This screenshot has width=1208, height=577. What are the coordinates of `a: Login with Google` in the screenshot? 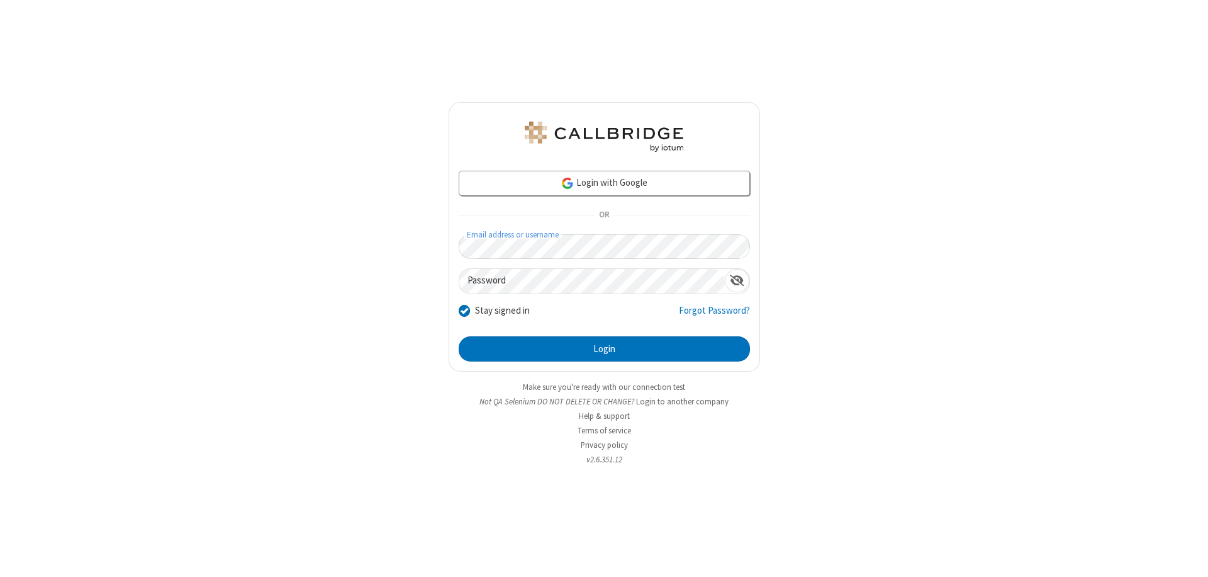 It's located at (604, 183).